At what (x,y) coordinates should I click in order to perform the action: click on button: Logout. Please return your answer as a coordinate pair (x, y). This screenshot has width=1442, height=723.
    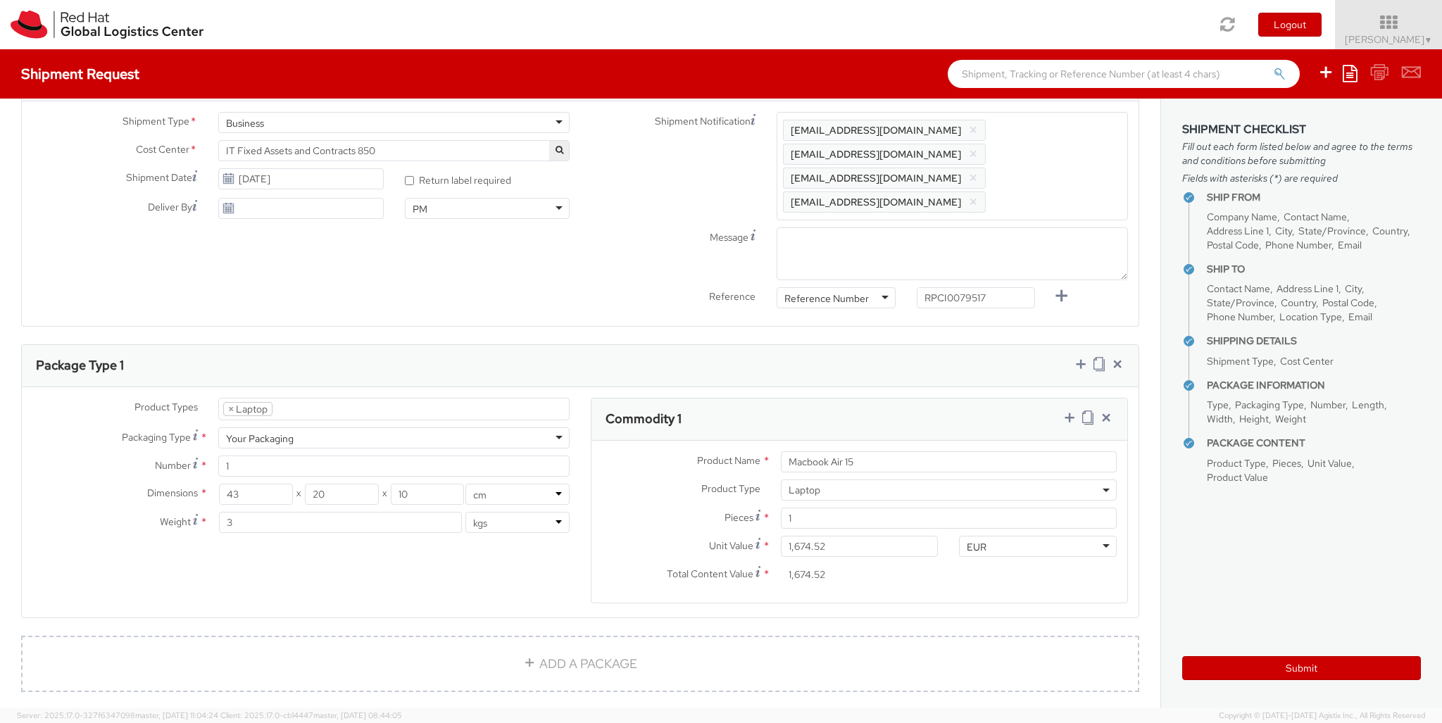
    Looking at the image, I should click on (1290, 25).